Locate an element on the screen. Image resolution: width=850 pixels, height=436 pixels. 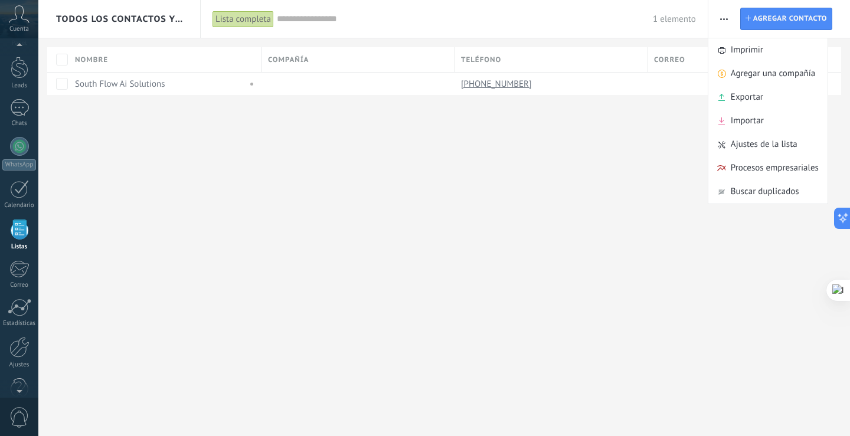
span: Agregar una compañía is located at coordinates (773, 74).